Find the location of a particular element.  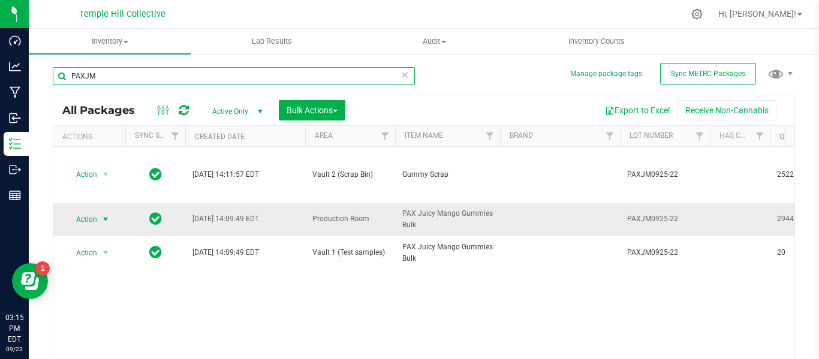

inline-svg: Dashboard is located at coordinates (15, 41).